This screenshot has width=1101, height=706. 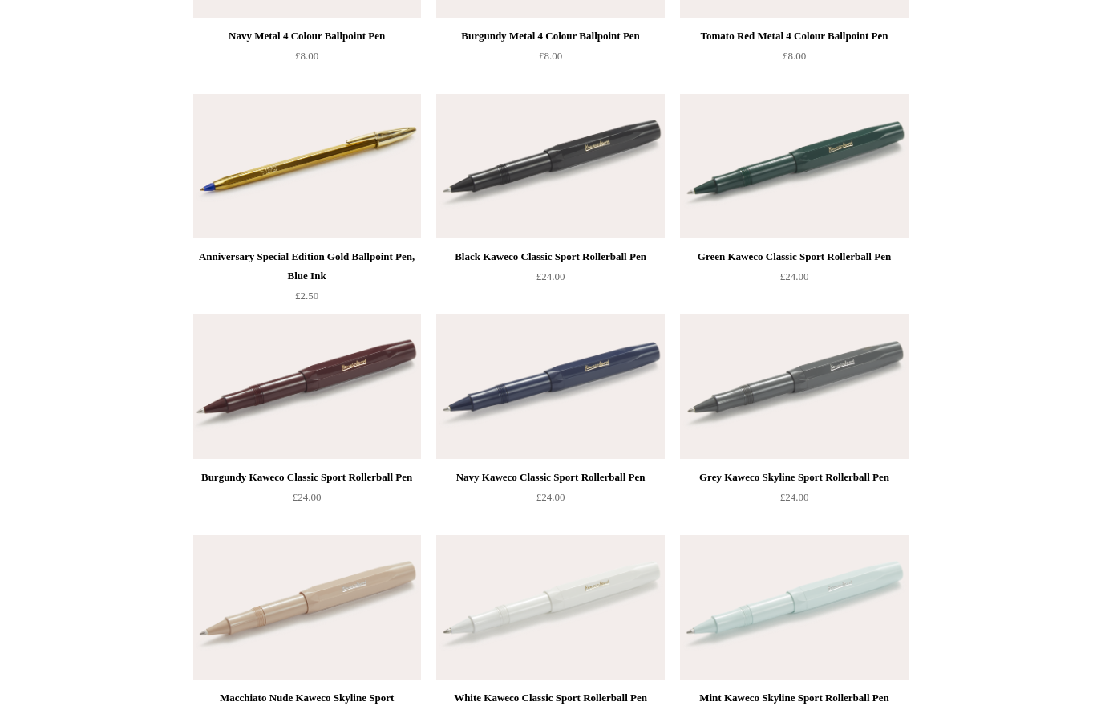 I want to click on a: Navy Metal 4 Colour Ballpoint Pen £8.00, so click(x=307, y=60).